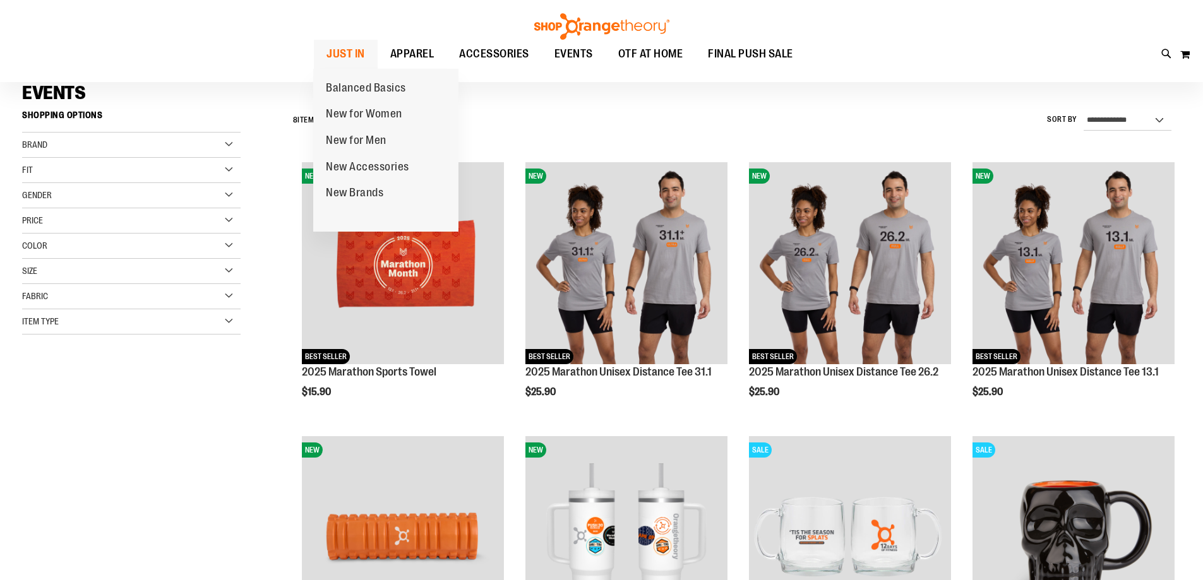  What do you see at coordinates (32, 220) in the screenshot?
I see `span: Price` at bounding box center [32, 220].